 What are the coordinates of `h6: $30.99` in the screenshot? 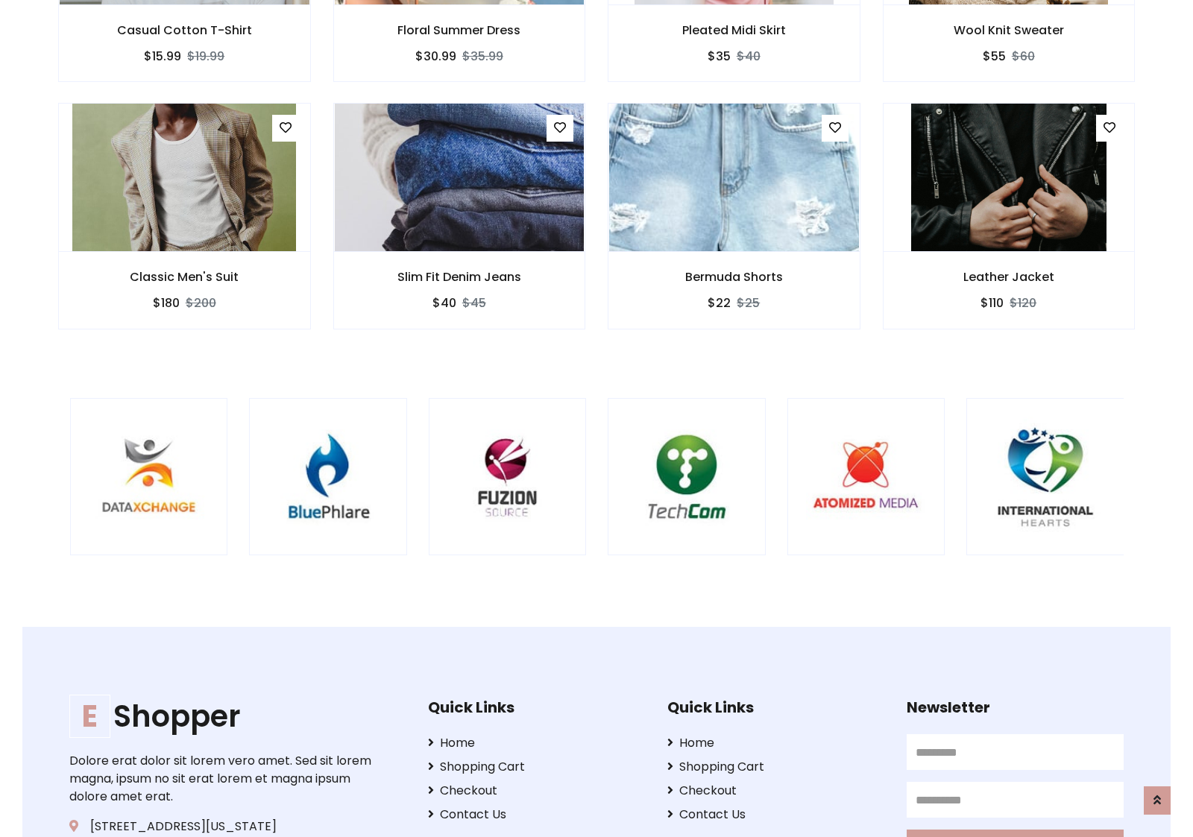 It's located at (435, 56).